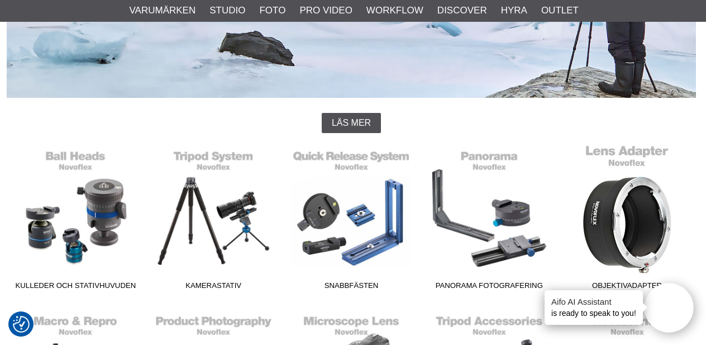 The height and width of the screenshot is (345, 706). I want to click on span: Läs mer, so click(351, 123).